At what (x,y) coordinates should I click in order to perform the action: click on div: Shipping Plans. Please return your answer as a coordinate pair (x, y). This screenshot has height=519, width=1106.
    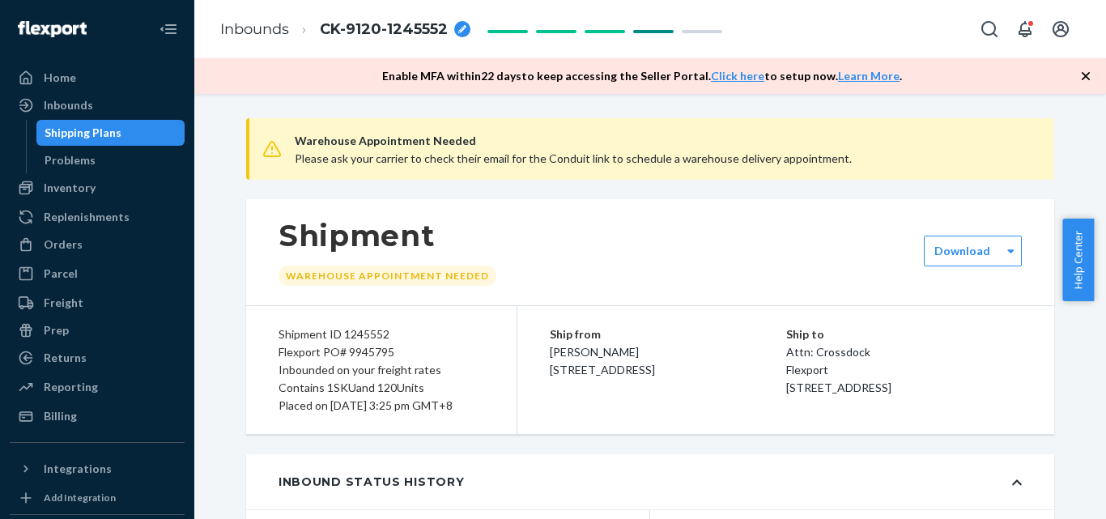
    Looking at the image, I should click on (83, 133).